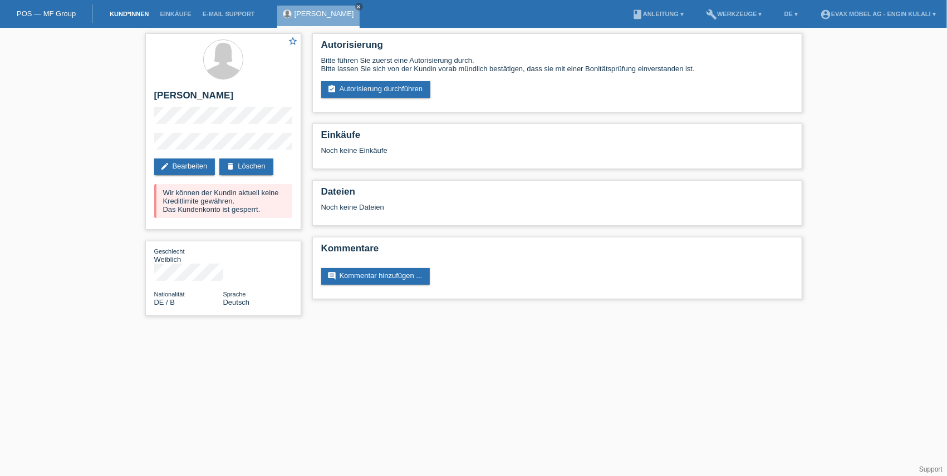 The image size is (947, 476). What do you see at coordinates (169, 294) in the screenshot?
I see `span: Nationalität` at bounding box center [169, 294].